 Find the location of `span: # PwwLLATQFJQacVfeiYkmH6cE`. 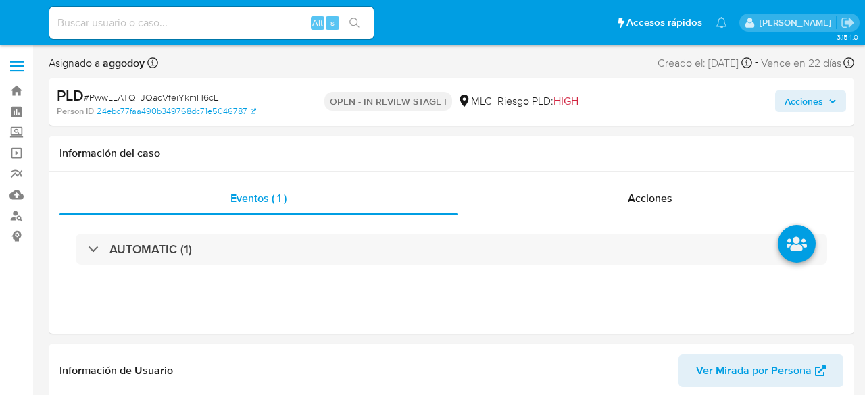

span: # PwwLLATQFJQacVfeiYkmH6cE is located at coordinates (151, 97).